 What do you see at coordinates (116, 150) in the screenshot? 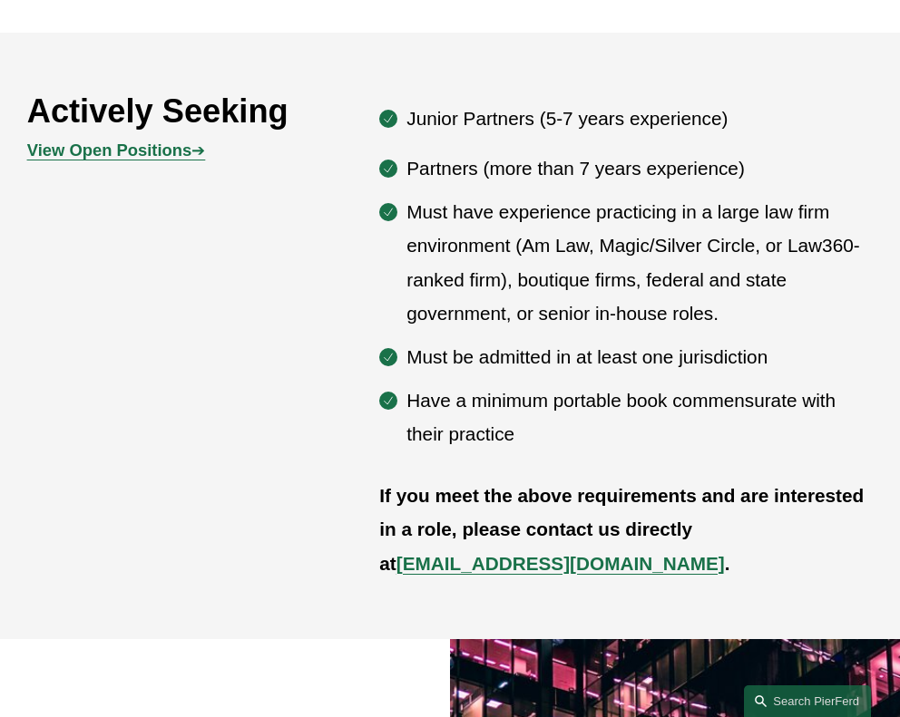
I see `a: View Open Positions➔` at bounding box center [116, 150].